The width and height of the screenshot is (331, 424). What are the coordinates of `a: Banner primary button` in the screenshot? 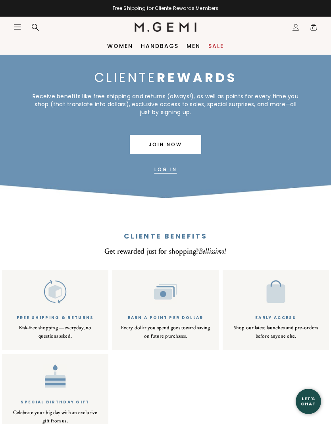 It's located at (165, 144).